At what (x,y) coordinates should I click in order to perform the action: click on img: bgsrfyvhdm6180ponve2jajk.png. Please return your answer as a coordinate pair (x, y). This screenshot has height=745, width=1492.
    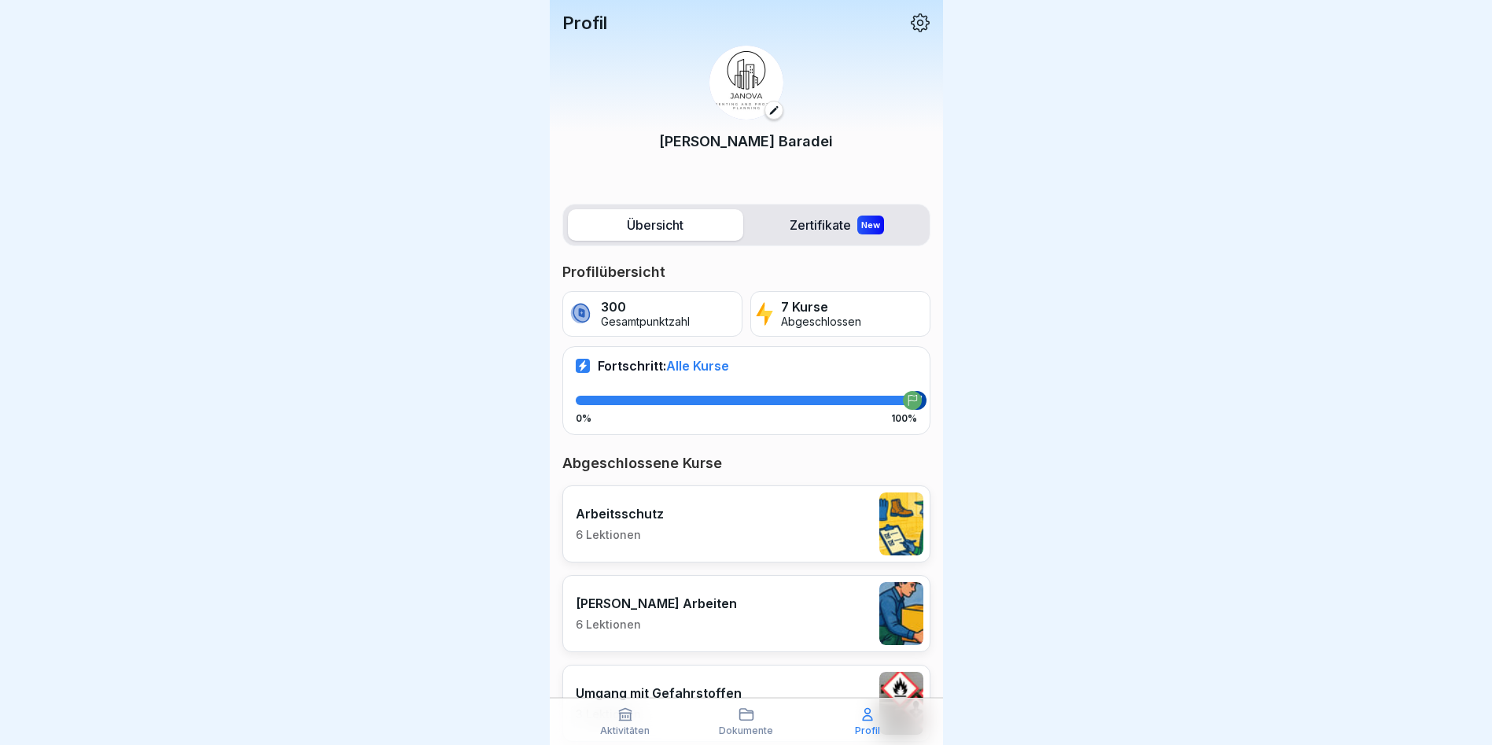
    Looking at the image, I should click on (902, 524).